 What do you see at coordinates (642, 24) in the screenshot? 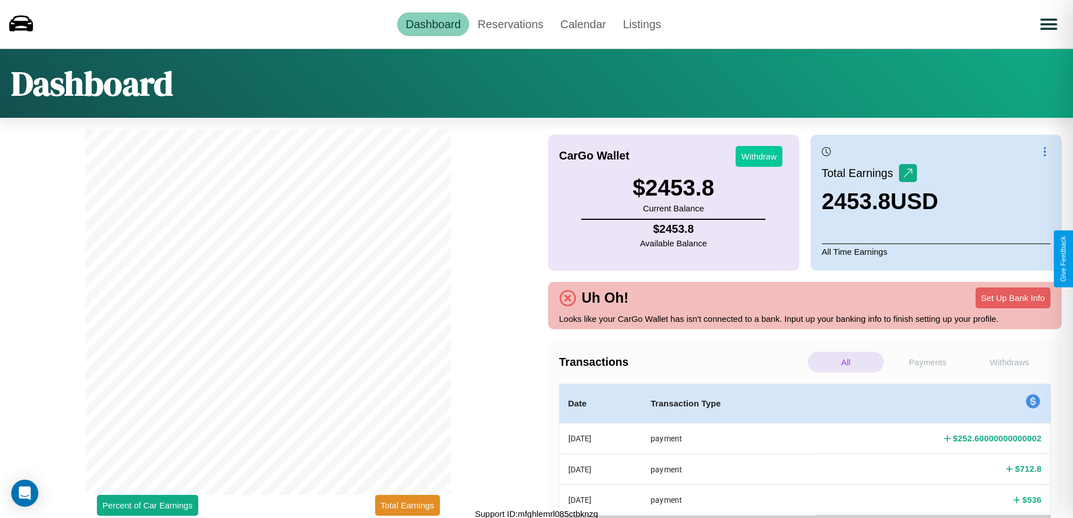
I see `a: Listings` at bounding box center [642, 24].